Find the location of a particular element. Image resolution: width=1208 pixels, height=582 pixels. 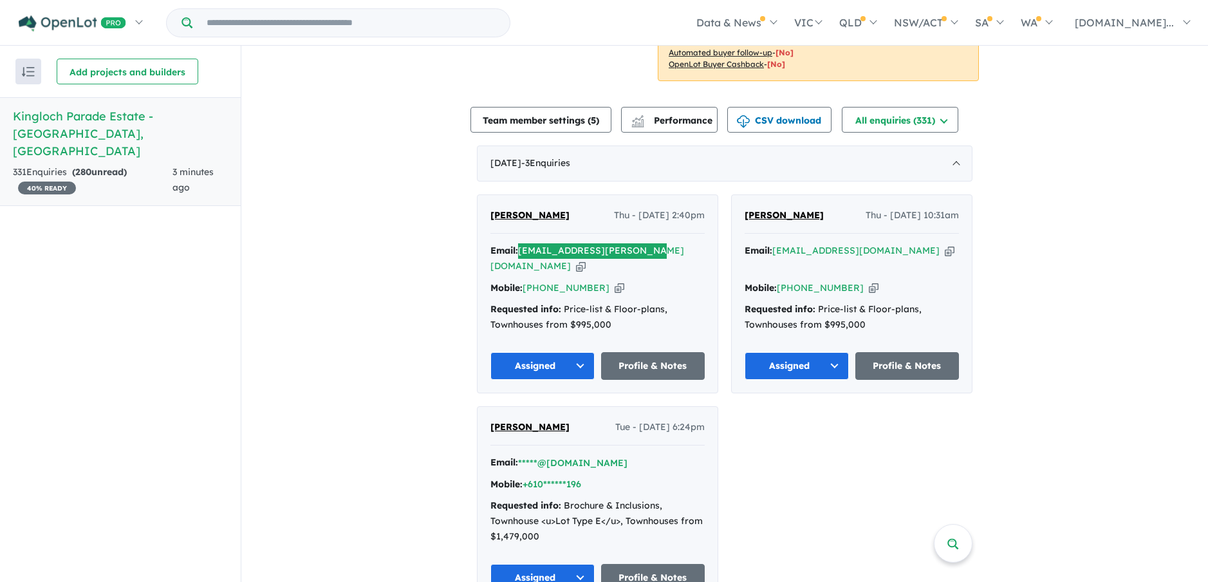

img: line-chart.svg is located at coordinates (638, 118).